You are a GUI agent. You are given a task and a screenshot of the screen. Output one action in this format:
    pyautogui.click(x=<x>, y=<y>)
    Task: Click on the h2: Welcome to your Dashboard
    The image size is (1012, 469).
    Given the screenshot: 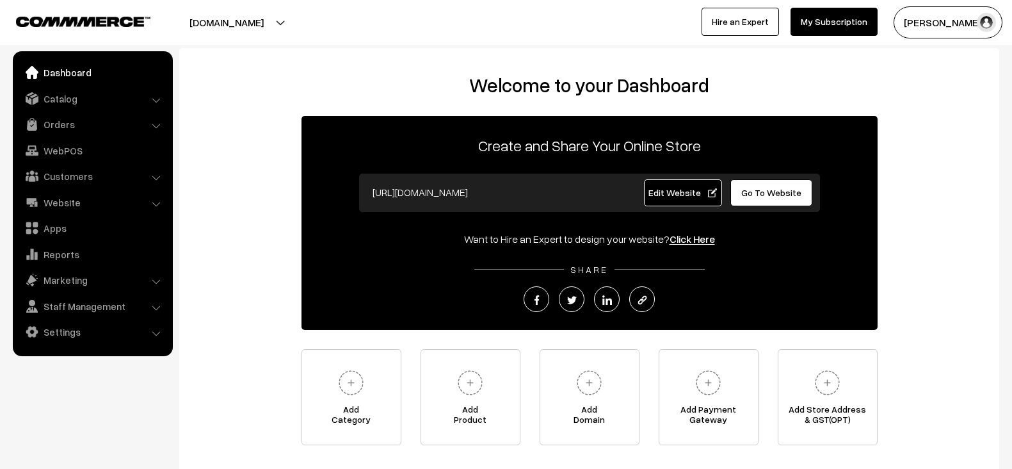 What is the action you would take?
    pyautogui.click(x=589, y=85)
    